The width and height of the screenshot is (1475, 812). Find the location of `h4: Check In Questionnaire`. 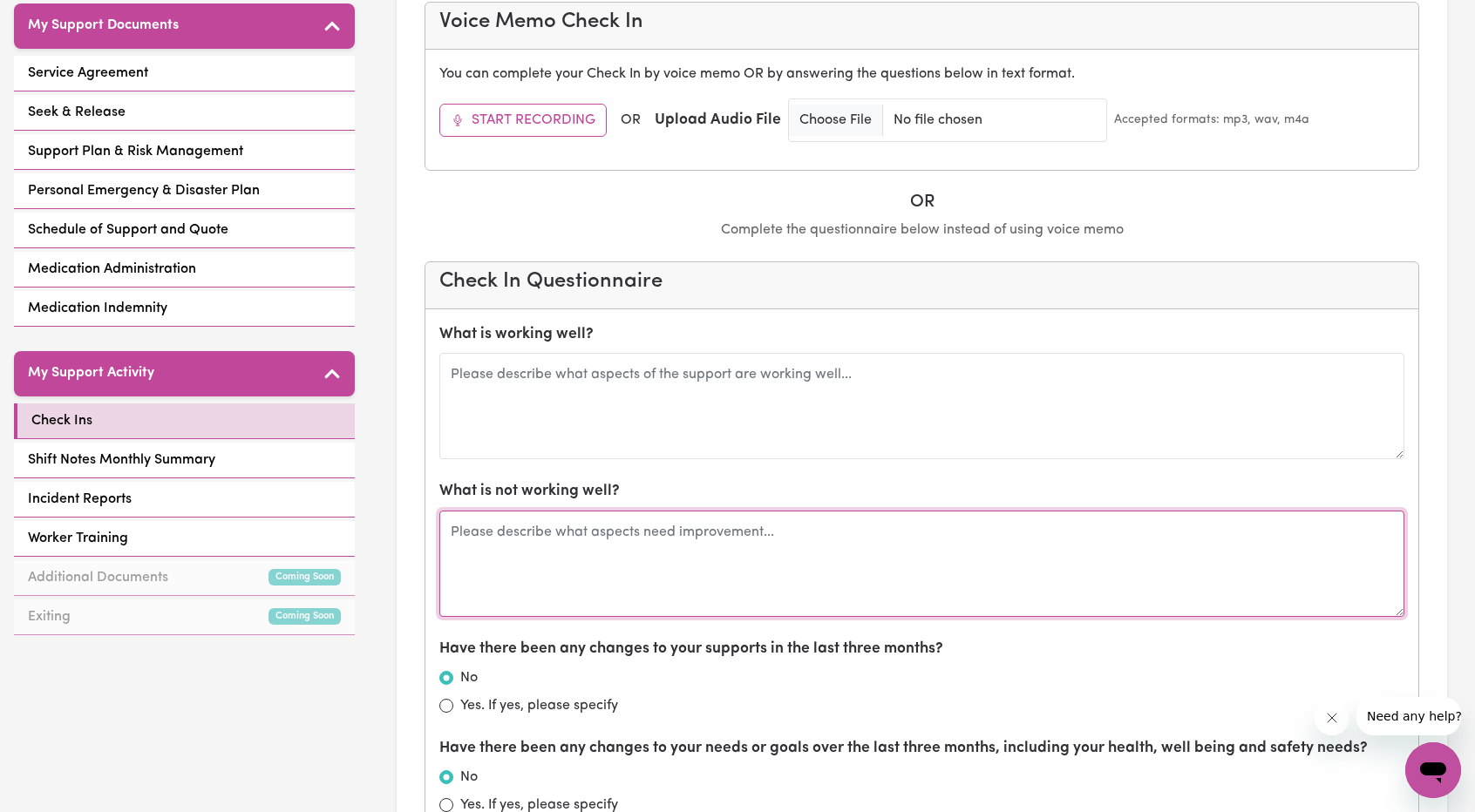

h4: Check In Questionnaire is located at coordinates (922, 282).